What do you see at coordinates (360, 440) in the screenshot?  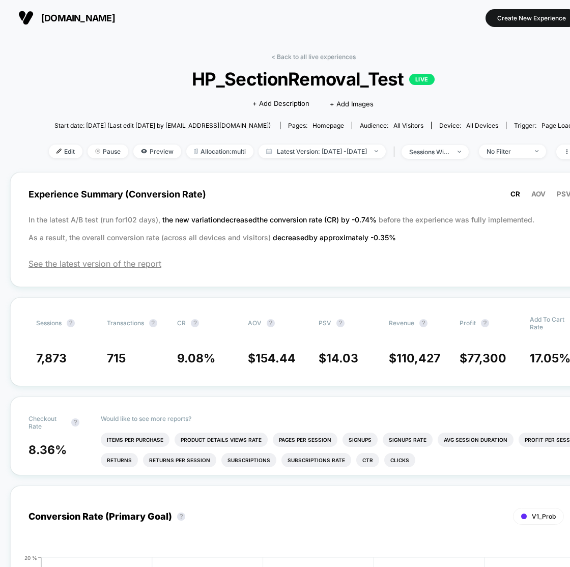 I see `li: Signups` at bounding box center [360, 440].